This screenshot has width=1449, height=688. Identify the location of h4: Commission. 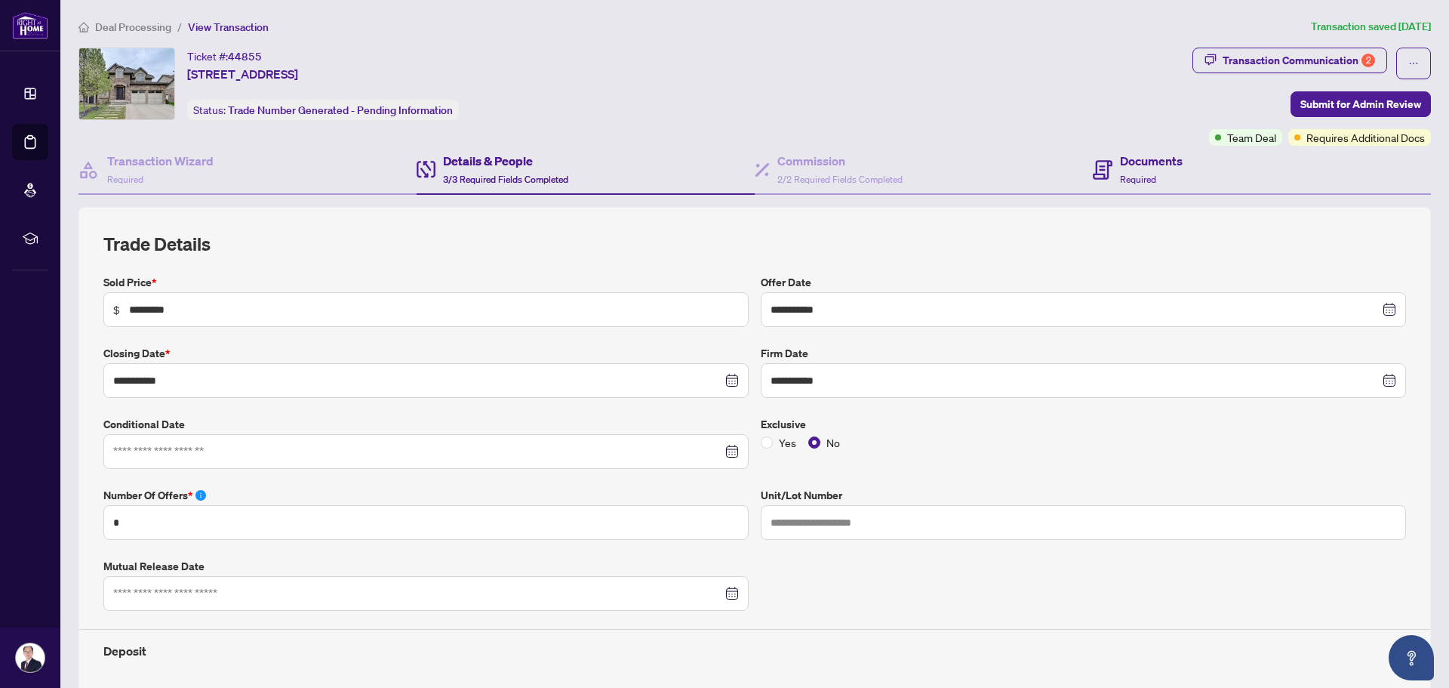
(840, 161).